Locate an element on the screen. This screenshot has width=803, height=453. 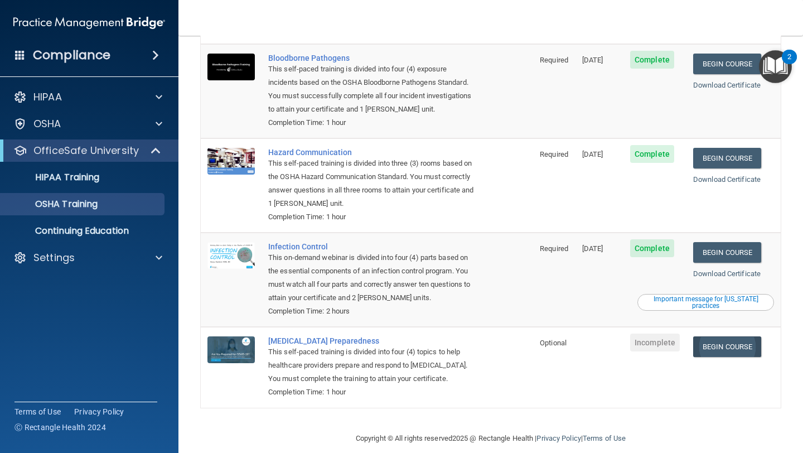
a: OfficeSafe University is located at coordinates (88, 151).